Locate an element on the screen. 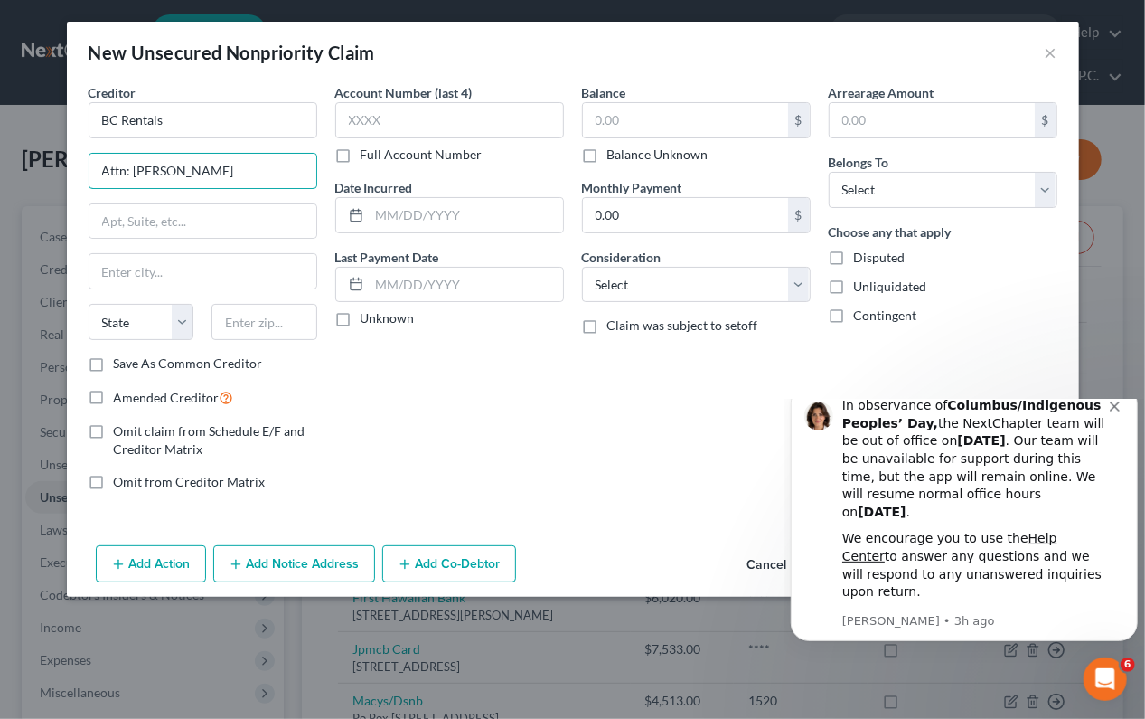  button: Cancel is located at coordinates (767, 565).